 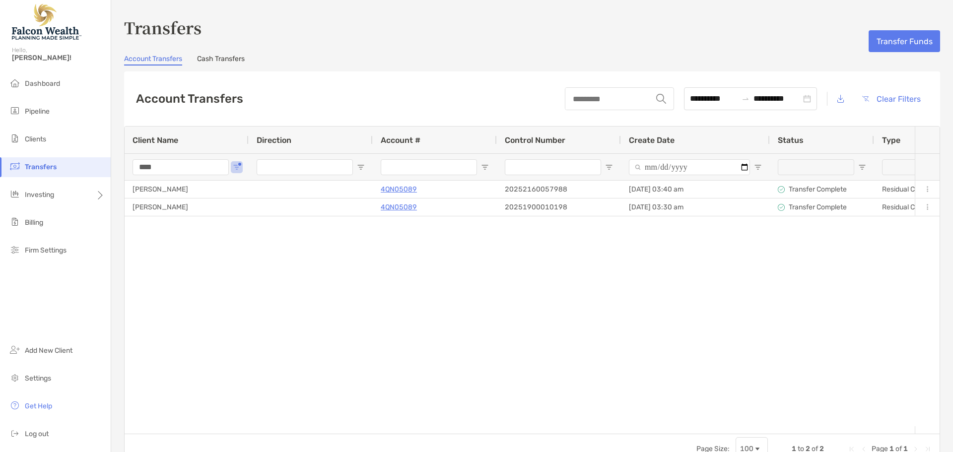 What do you see at coordinates (15, 250) in the screenshot?
I see `img: firm-settings icon` at bounding box center [15, 250].